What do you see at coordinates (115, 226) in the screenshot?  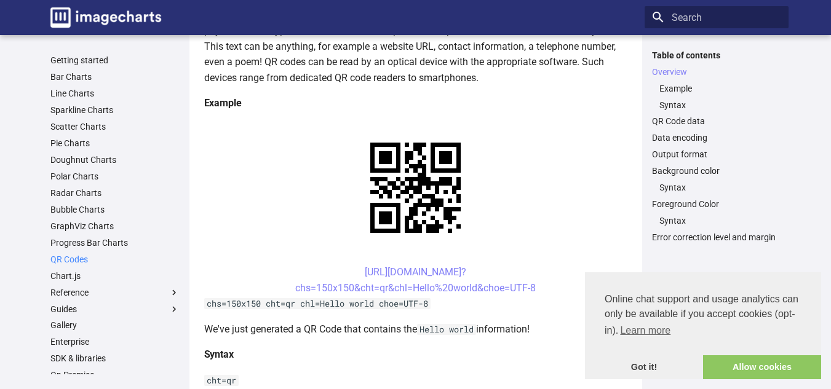 I see `a: GraphViz Charts` at bounding box center [115, 226].